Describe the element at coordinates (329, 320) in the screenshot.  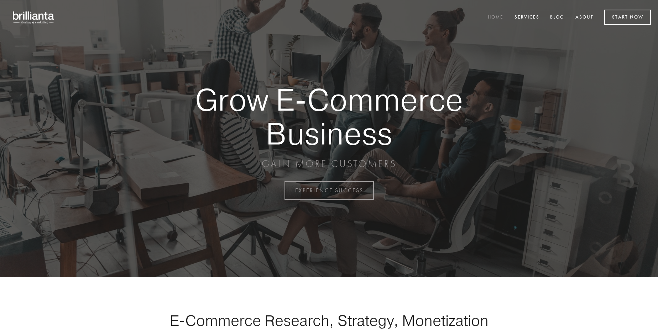
I see `h1: E-Commerce Research, Strategy, Monetization` at that location.